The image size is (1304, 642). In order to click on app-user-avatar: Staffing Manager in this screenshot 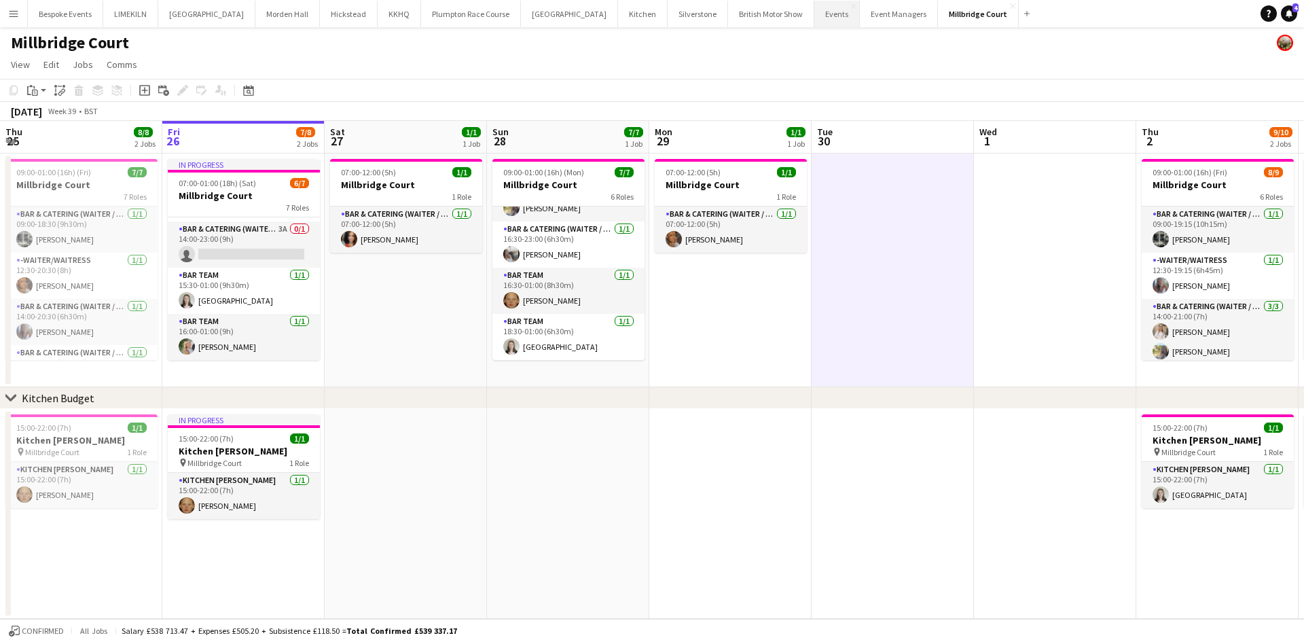, I will do `click(1285, 43)`.